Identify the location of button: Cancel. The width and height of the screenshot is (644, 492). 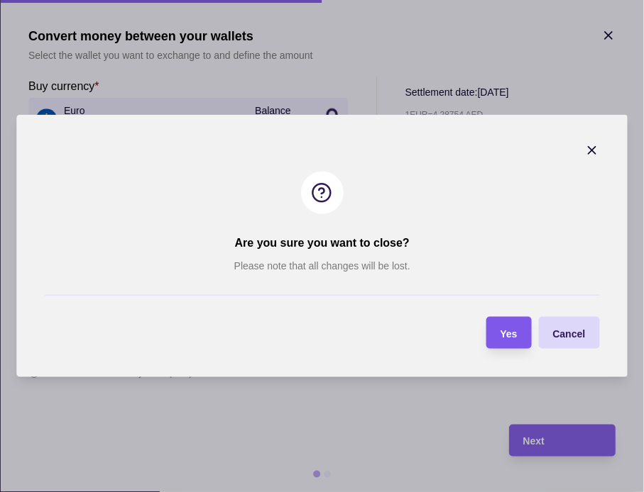
(568, 333).